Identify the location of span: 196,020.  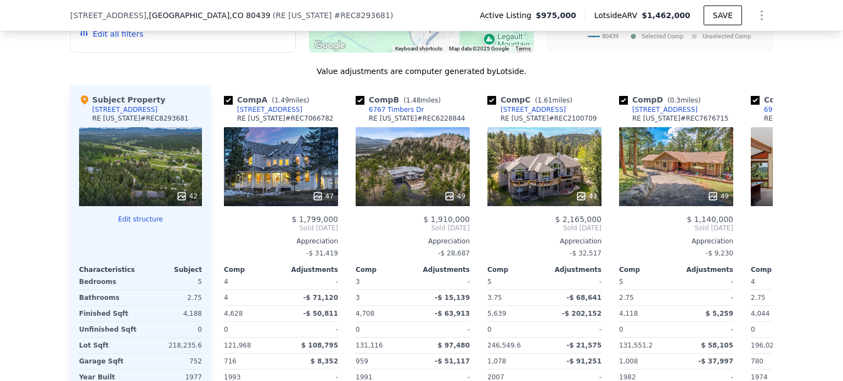
(764, 346).